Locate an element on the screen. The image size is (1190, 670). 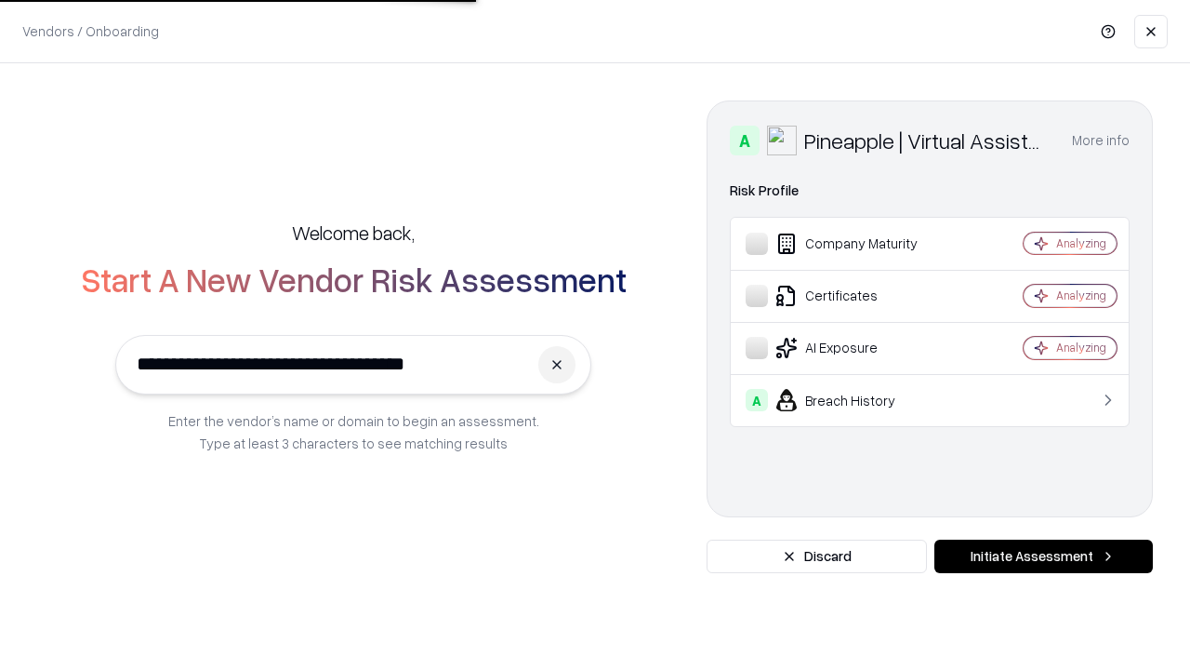
div: Company Maturity is located at coordinates (857, 244).